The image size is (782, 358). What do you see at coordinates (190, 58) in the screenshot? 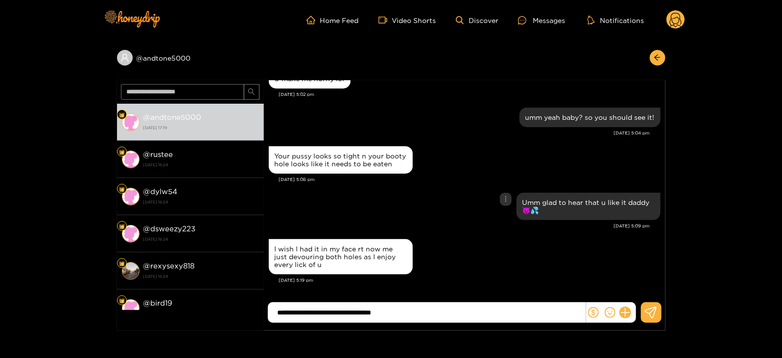
I see `div: @andtone5000` at bounding box center [190, 58].